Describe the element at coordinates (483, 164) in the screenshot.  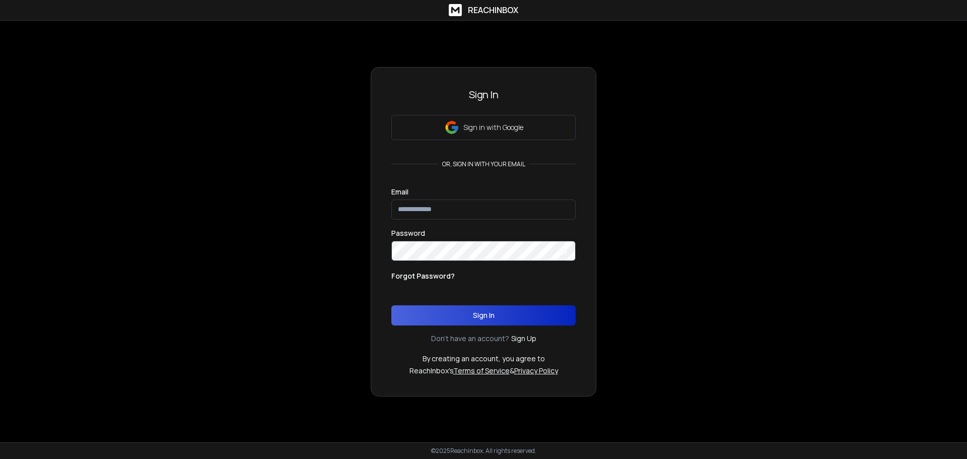
I see `p: or, sign in with your email` at that location.